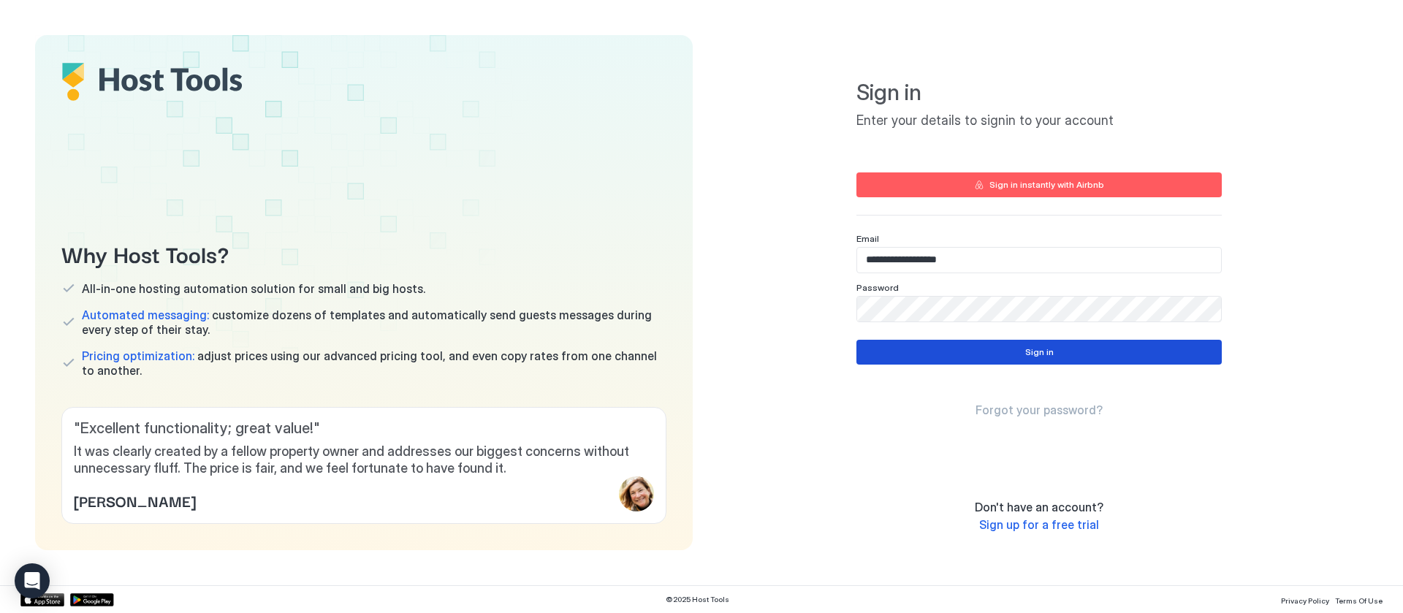 This screenshot has width=1403, height=613. What do you see at coordinates (1305, 599) in the screenshot?
I see `a: Privacy Policy` at bounding box center [1305, 599].